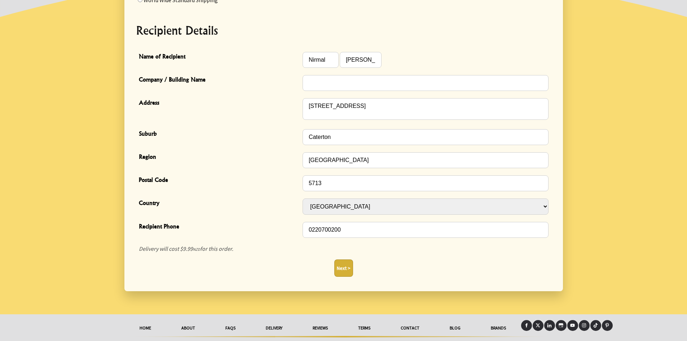 The height and width of the screenshot is (341, 687). What do you see at coordinates (425, 83) in the screenshot?
I see `input: Company / Building Name` at bounding box center [425, 83].